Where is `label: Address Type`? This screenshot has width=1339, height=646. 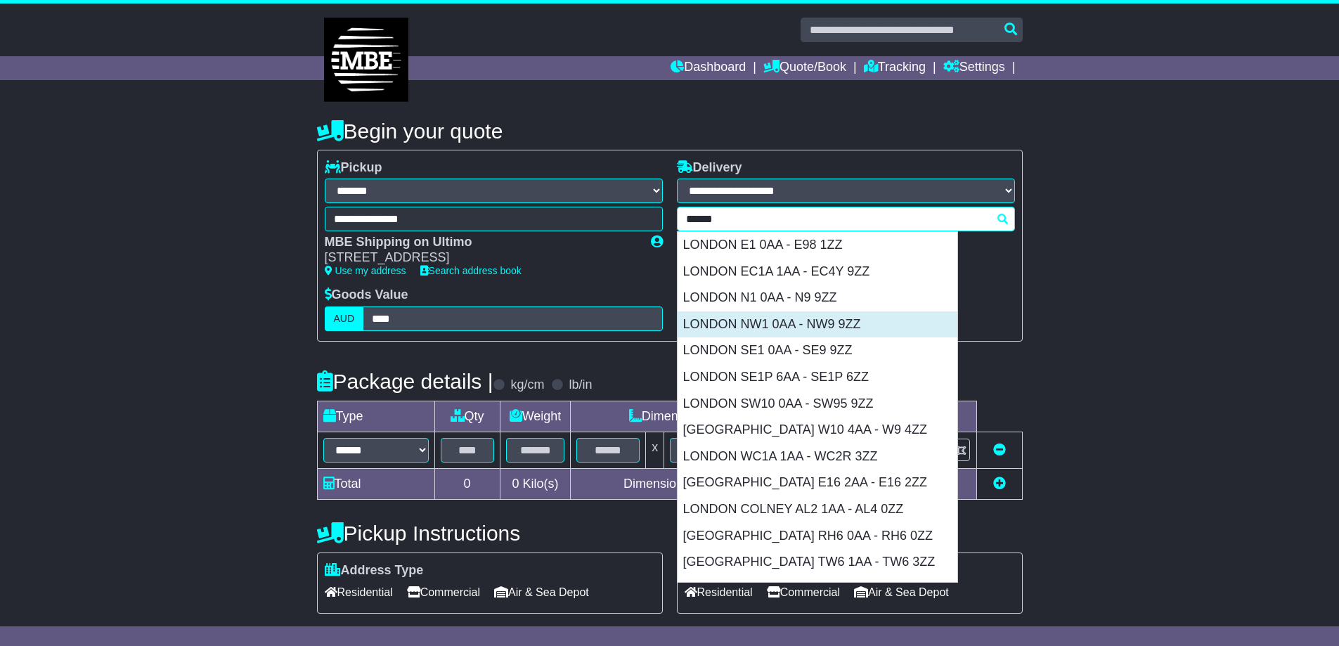
label: Address Type is located at coordinates (374, 571).